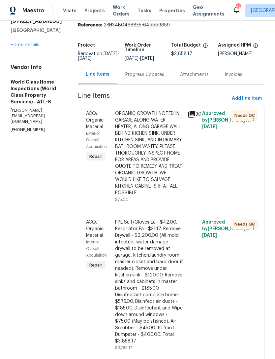 This screenshot has height=359, width=275. Describe the element at coordinates (36, 92) in the screenshot. I see `h5: World Class Home Inspections (World Class Property Services) - ATL-S` at that location.